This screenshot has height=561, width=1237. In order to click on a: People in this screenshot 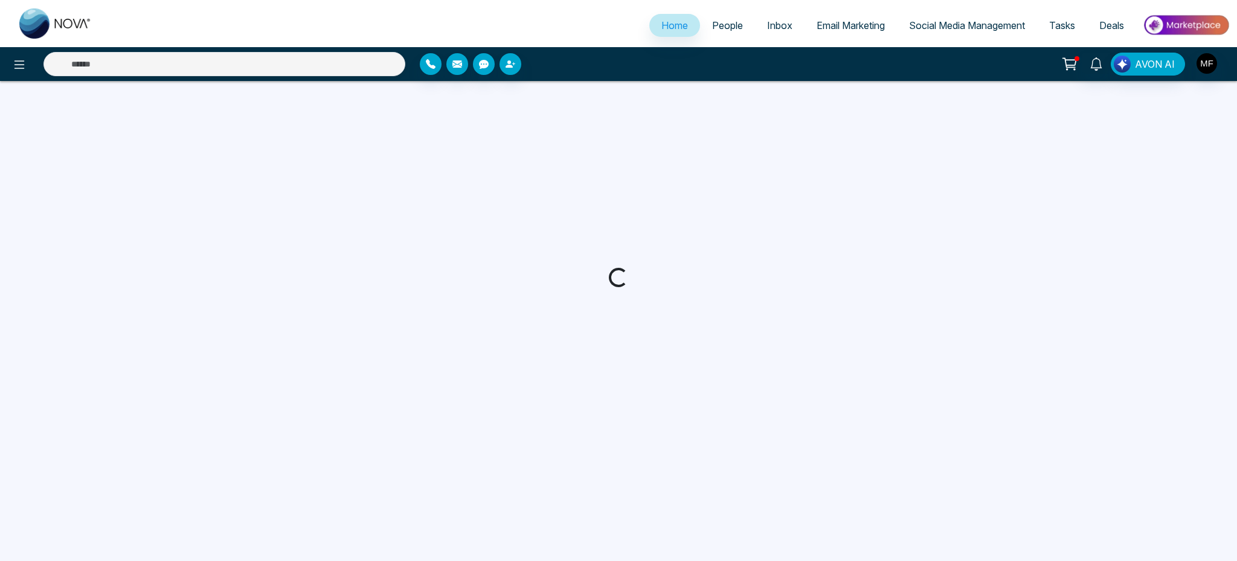, I will do `click(727, 25)`.